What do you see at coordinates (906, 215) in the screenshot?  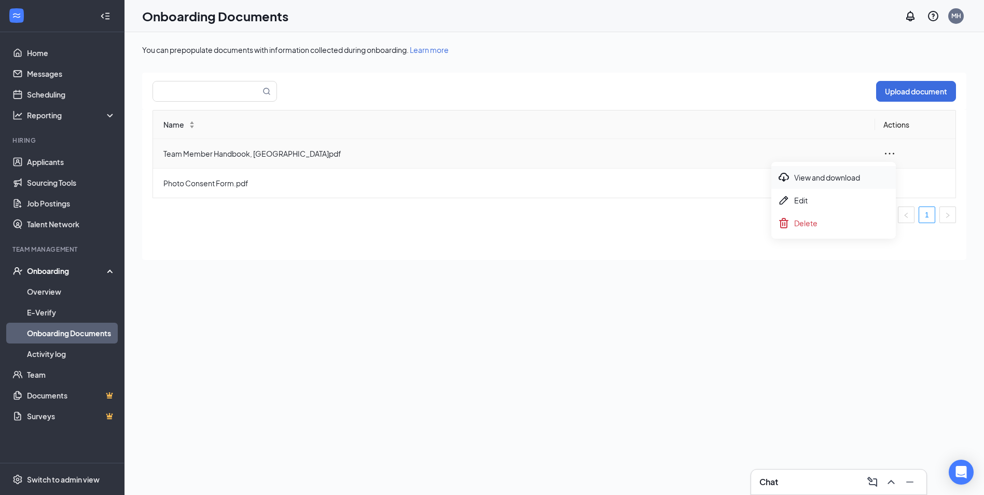 I see `button: left` at bounding box center [906, 215].